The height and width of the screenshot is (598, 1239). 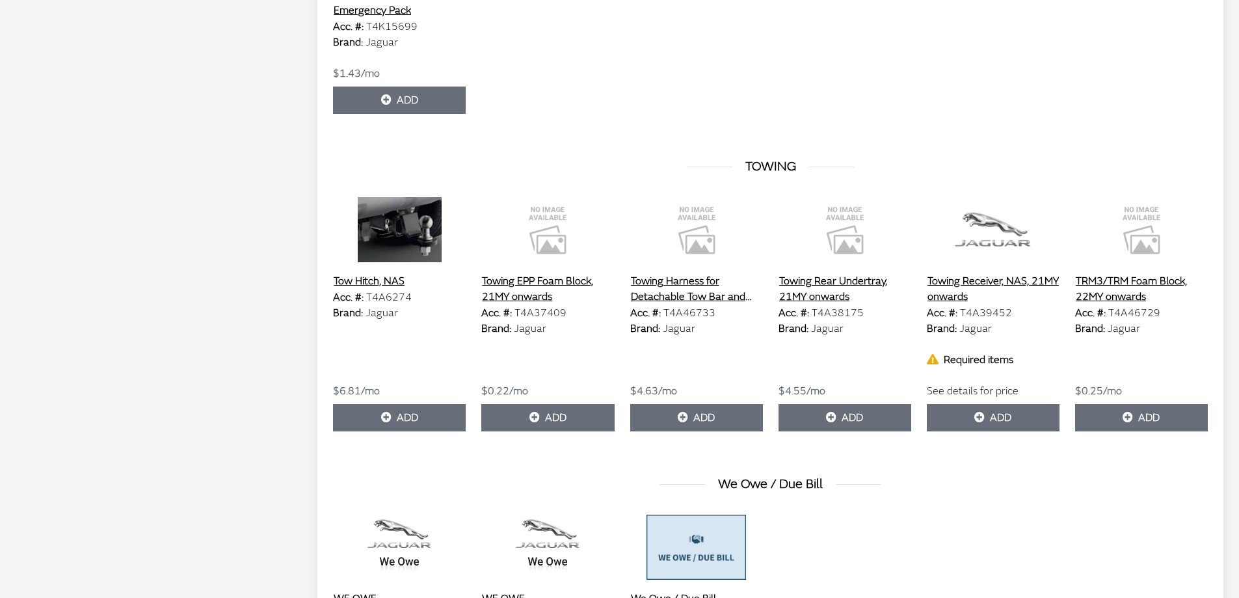 I want to click on span: T4A46729, so click(x=1134, y=313).